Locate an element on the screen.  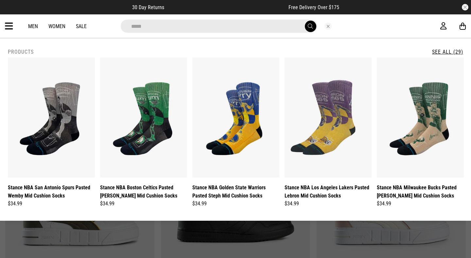
button: Close search is located at coordinates (328, 26).